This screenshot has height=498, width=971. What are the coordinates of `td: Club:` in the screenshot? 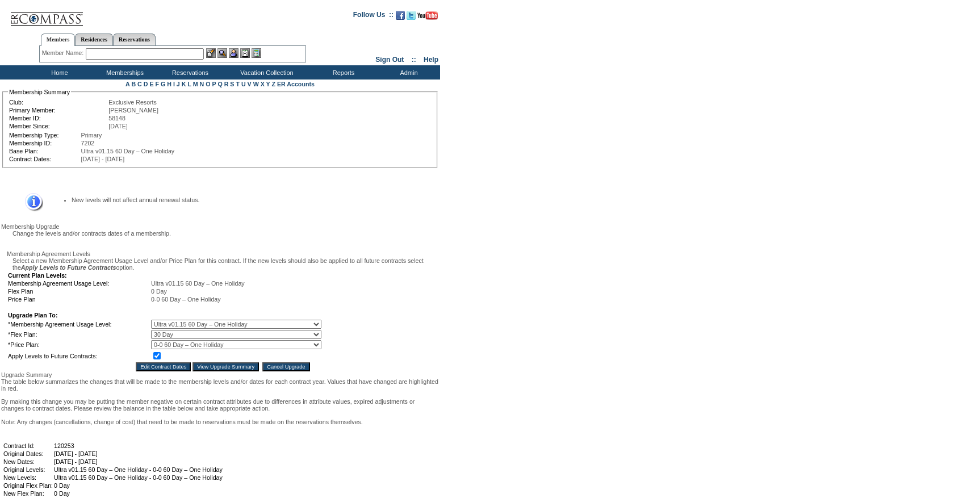 It's located at (58, 102).